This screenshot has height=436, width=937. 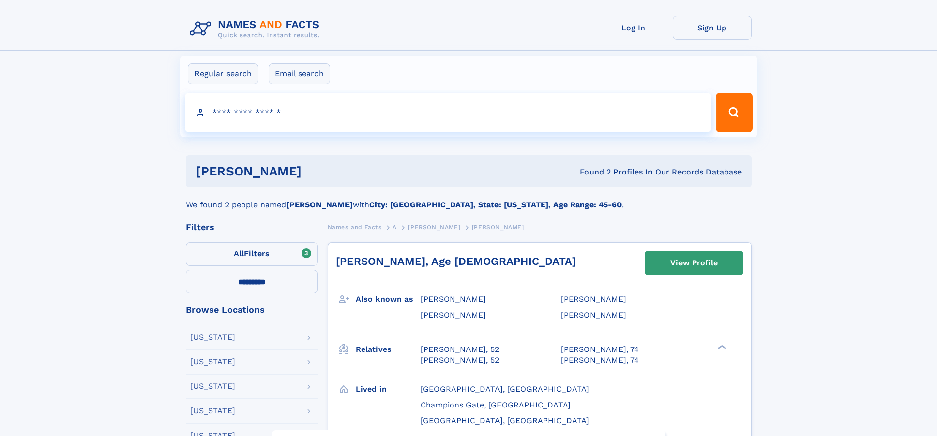 What do you see at coordinates (388, 389) in the screenshot?
I see `h3: Lived in` at bounding box center [388, 389].